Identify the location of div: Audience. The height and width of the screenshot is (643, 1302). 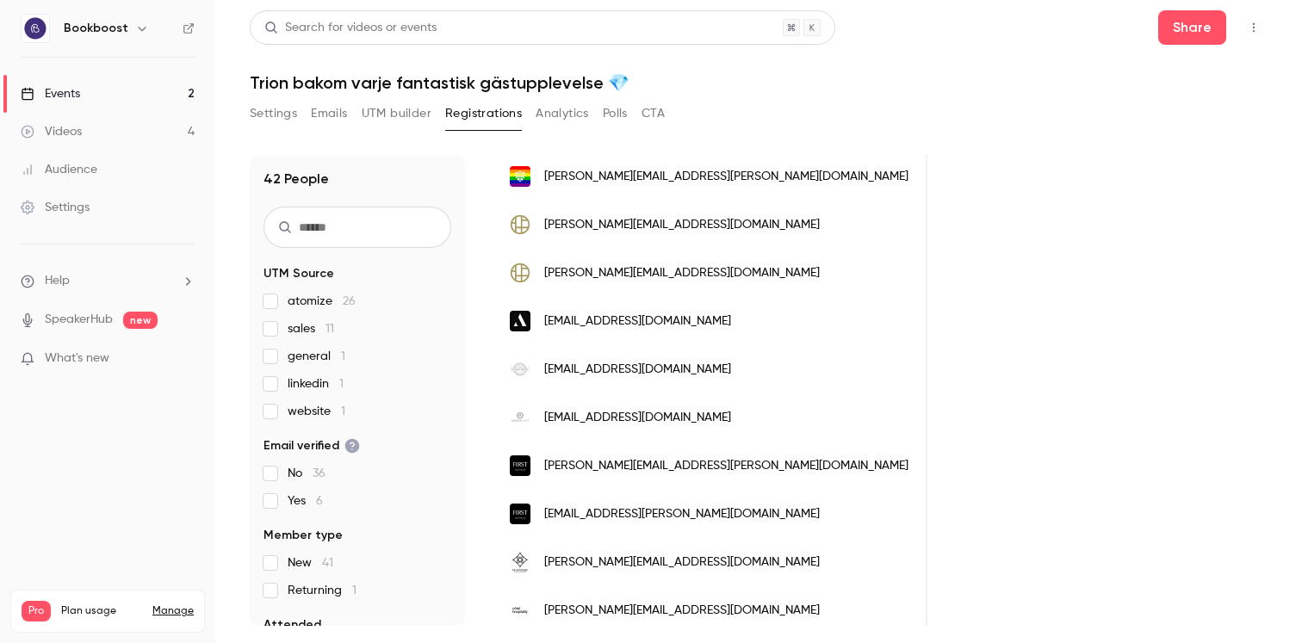
(59, 170).